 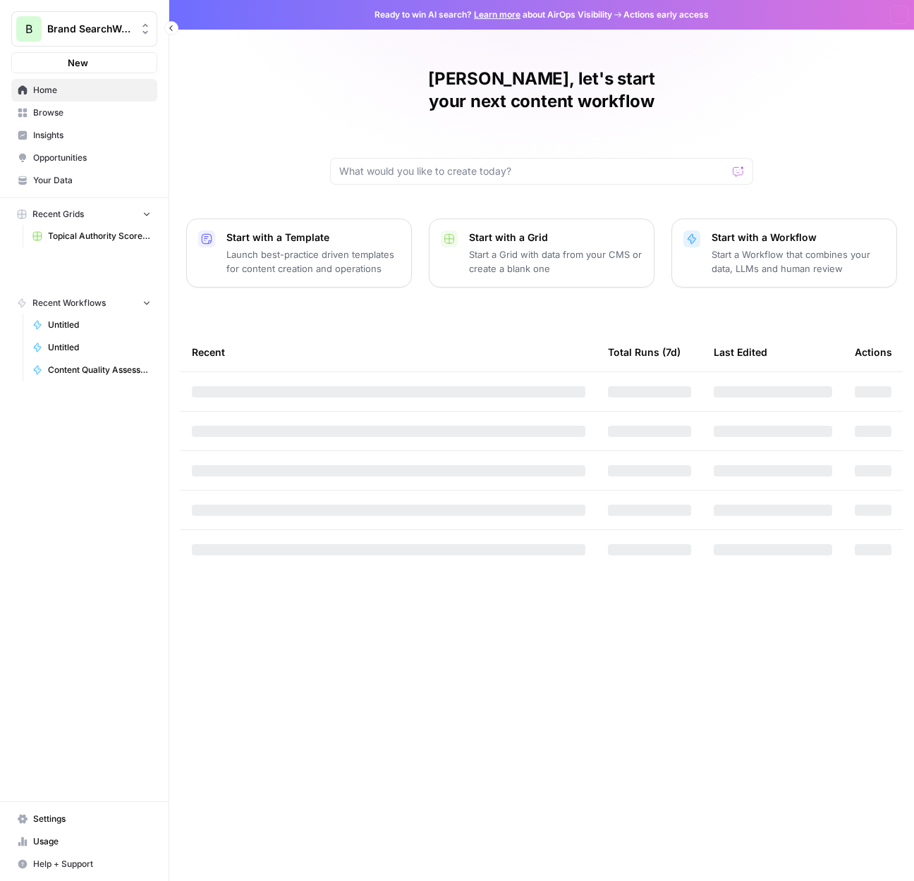 I want to click on span: Usage, so click(x=92, y=842).